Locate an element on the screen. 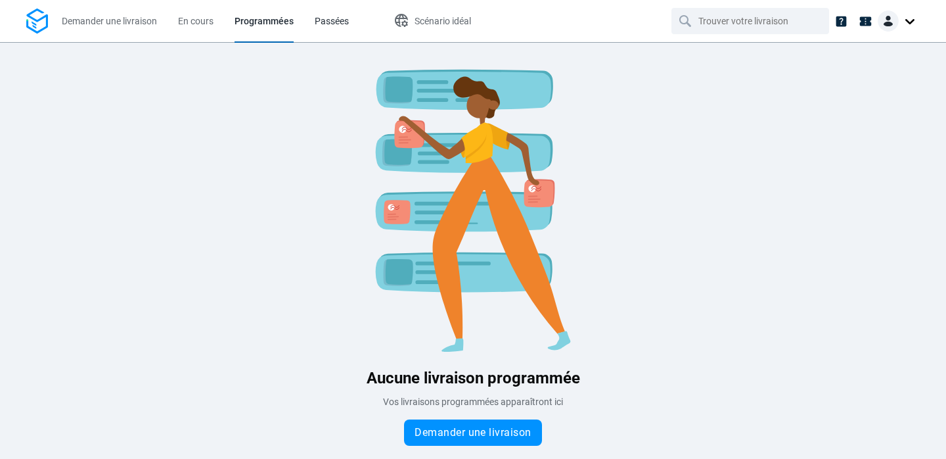 The width and height of the screenshot is (946, 459). span: Programmées is located at coordinates (264, 21).